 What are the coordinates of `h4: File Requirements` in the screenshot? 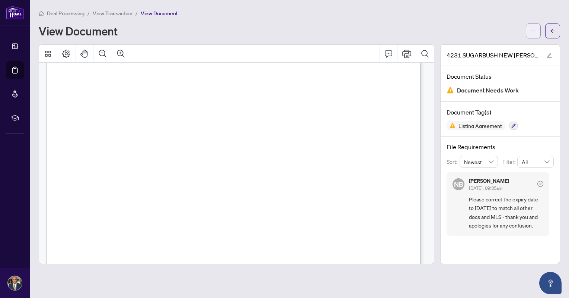 It's located at (500, 147).